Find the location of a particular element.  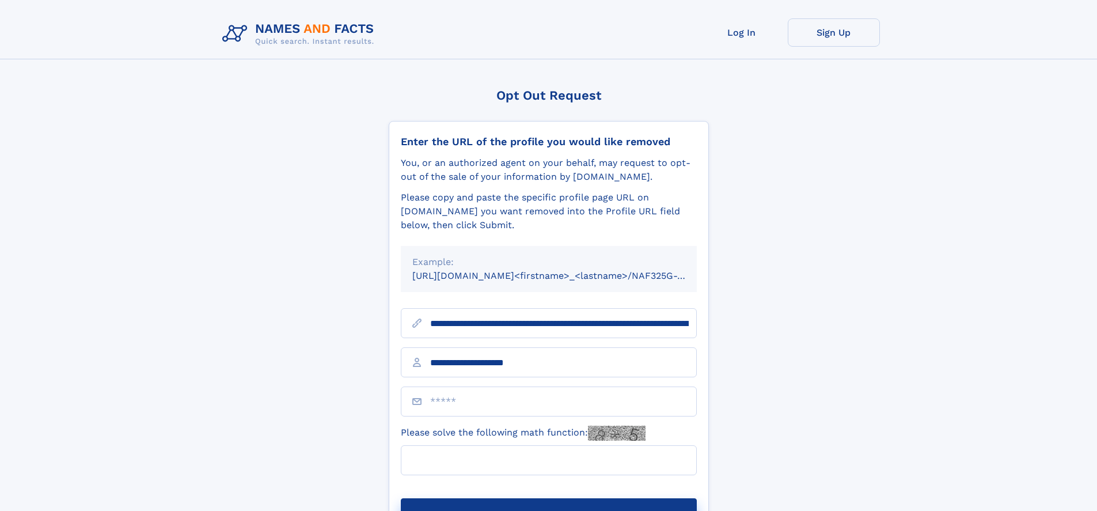

img: Logo Names and Facts is located at coordinates (301, 34).